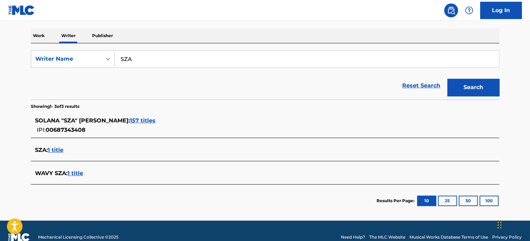  I want to click on p: Publisher, so click(102, 36).